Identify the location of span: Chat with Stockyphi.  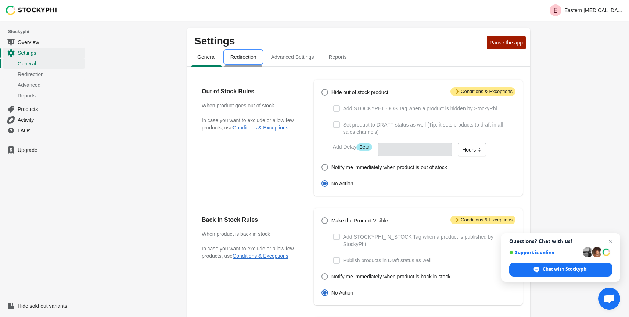
(565, 269).